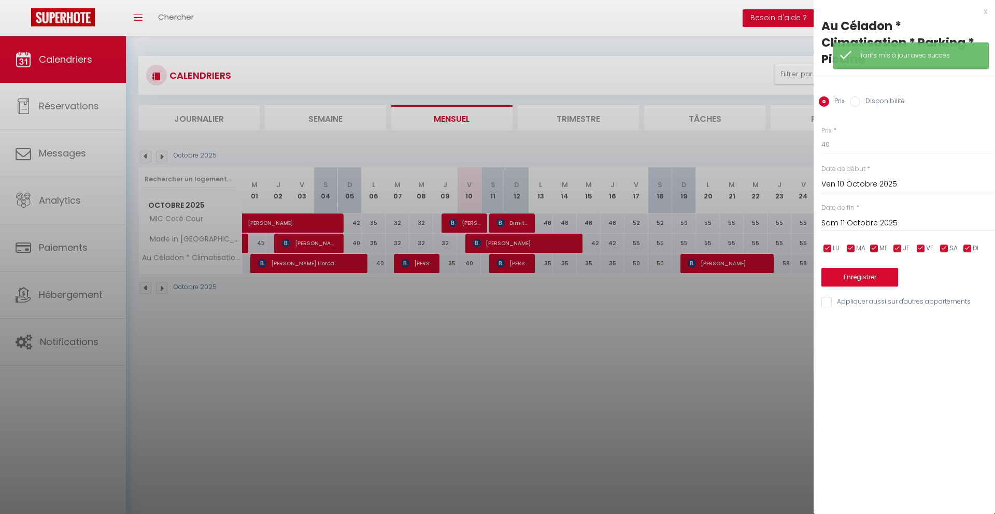 This screenshot has height=514, width=995. What do you see at coordinates (884, 248) in the screenshot?
I see `span: ME` at bounding box center [884, 248].